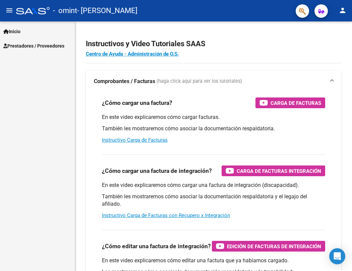 Image resolution: width=352 pixels, height=271 pixels. Describe the element at coordinates (269, 247) in the screenshot. I see `button: Edición de Facturas de integración` at that location.